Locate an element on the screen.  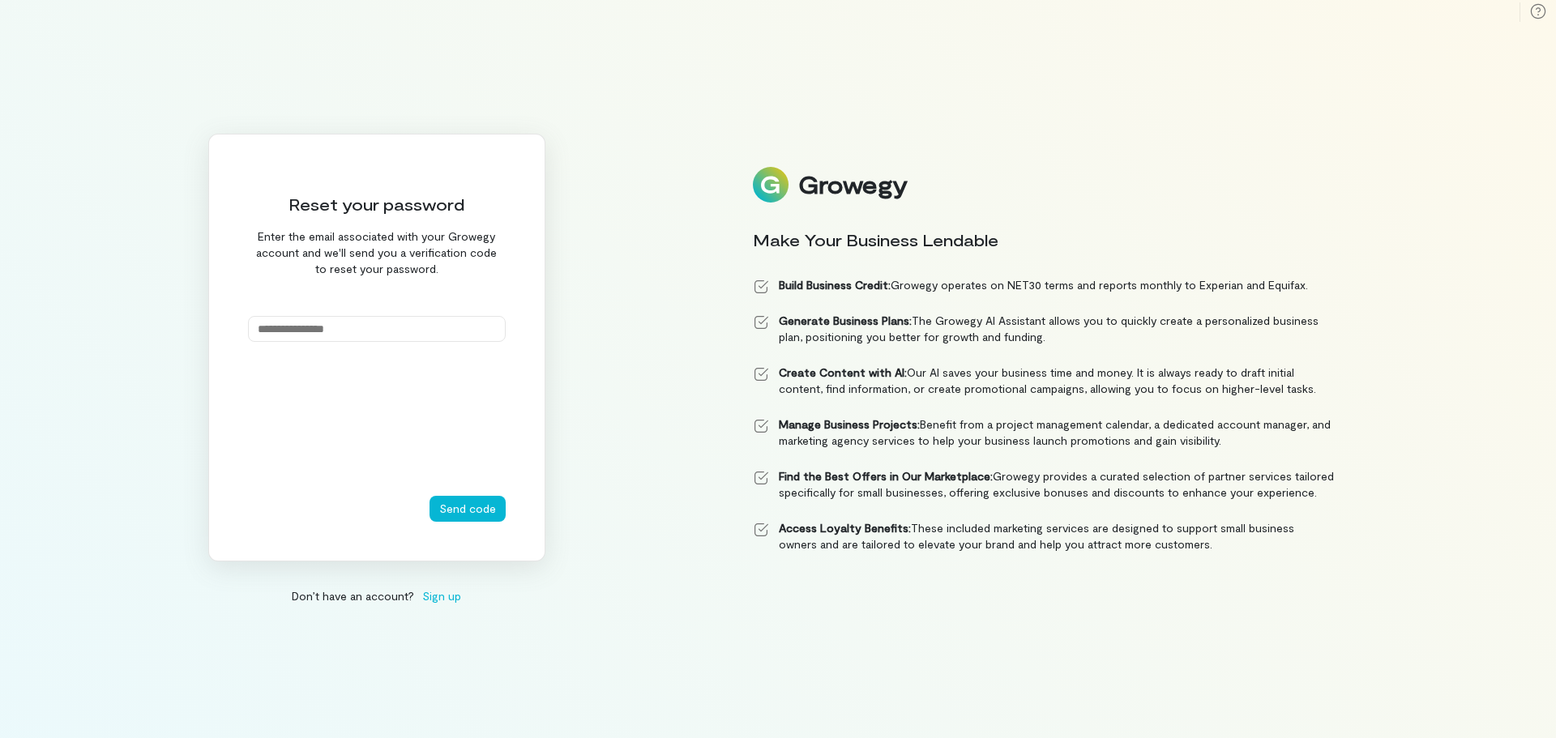
li: The Growegy AI Assistant allows you to quickly create a personalized business plan, positioning y... is located at coordinates (1044, 329).